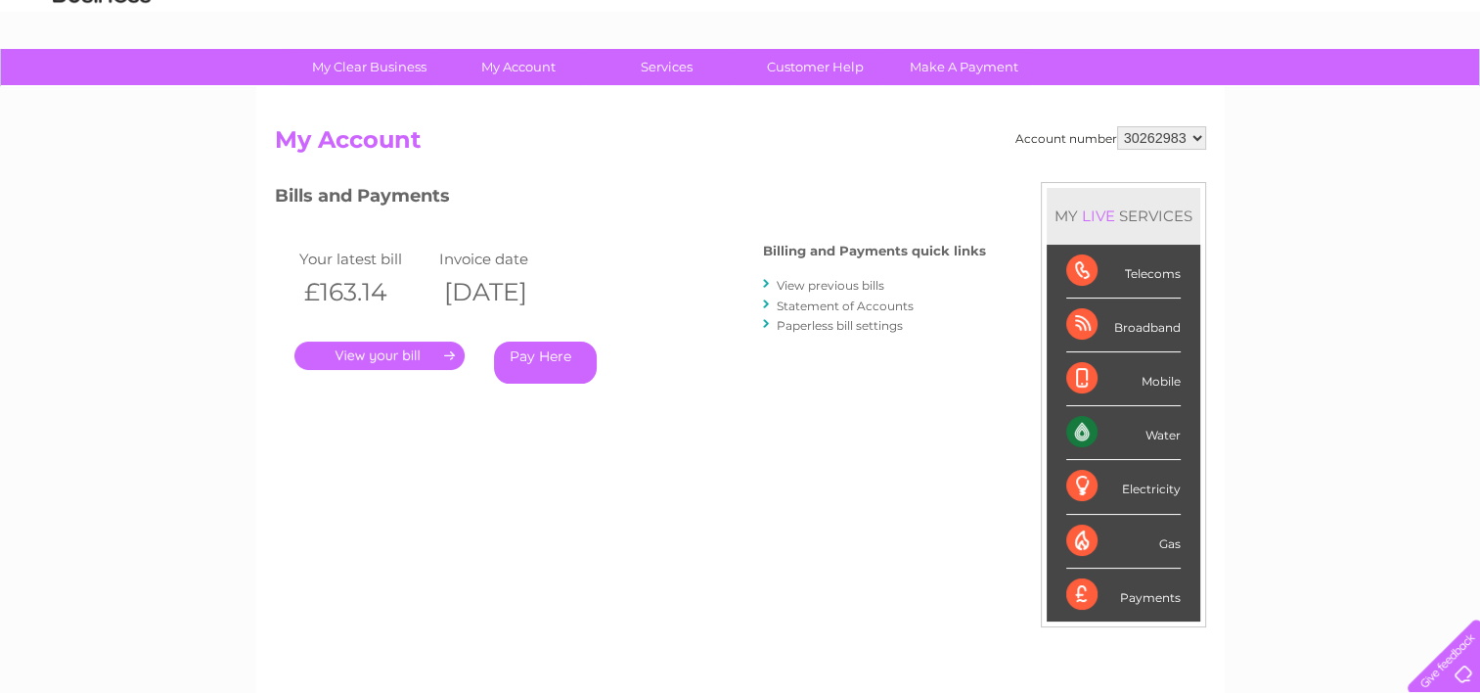 Image resolution: width=1480 pixels, height=693 pixels. What do you see at coordinates (839, 325) in the screenshot?
I see `a: Paperless bill settings` at bounding box center [839, 325].